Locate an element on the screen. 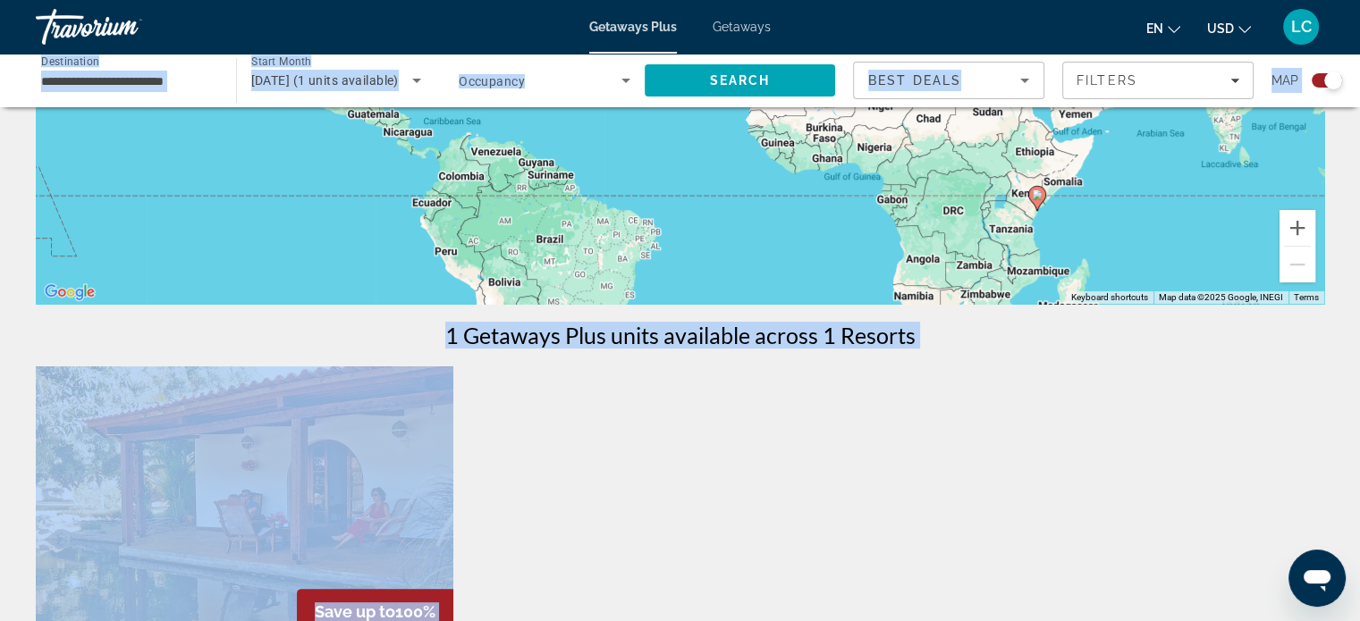  span: Destination is located at coordinates (70, 61).